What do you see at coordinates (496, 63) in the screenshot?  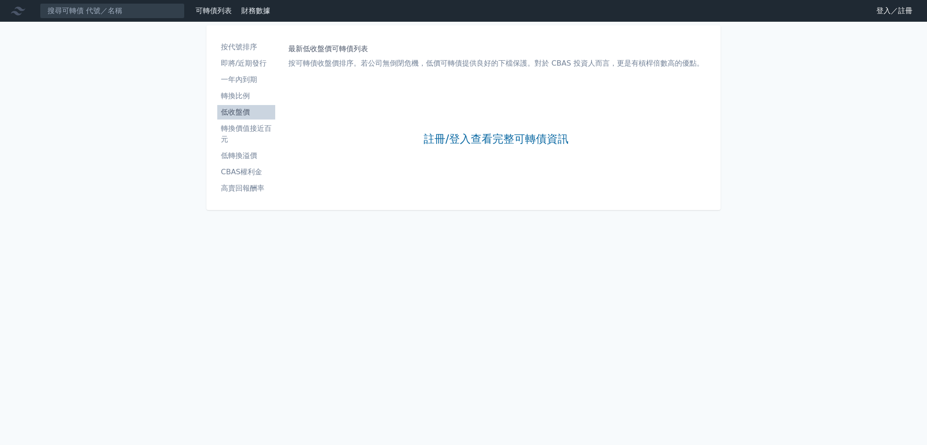 I see `p: 按可轉債收盤價排序。若公司無倒閉危機，低價可轉債提供良好的下檔保護。對於 CBAS 投資人而言，更是有槓桿倍數高的優點。` at bounding box center [496, 63].